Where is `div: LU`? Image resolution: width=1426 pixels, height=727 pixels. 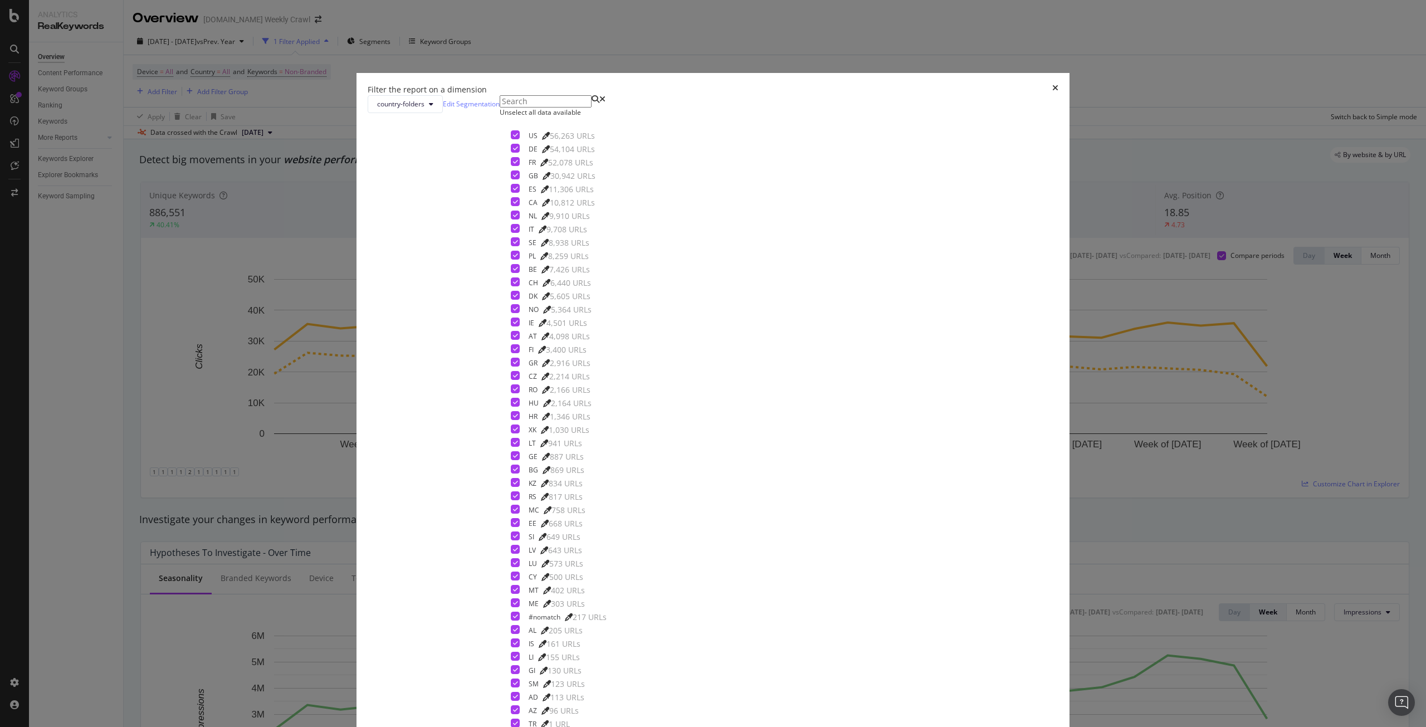 div: LU is located at coordinates (533, 563).